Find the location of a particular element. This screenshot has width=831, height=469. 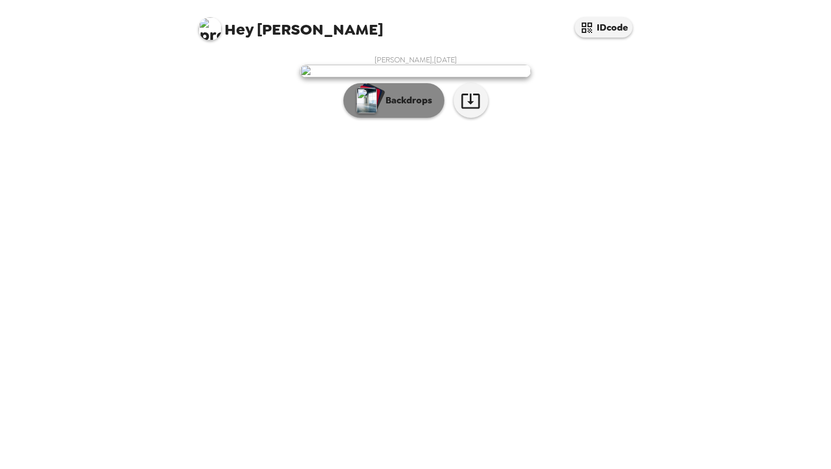

img: user is located at coordinates (416, 71).